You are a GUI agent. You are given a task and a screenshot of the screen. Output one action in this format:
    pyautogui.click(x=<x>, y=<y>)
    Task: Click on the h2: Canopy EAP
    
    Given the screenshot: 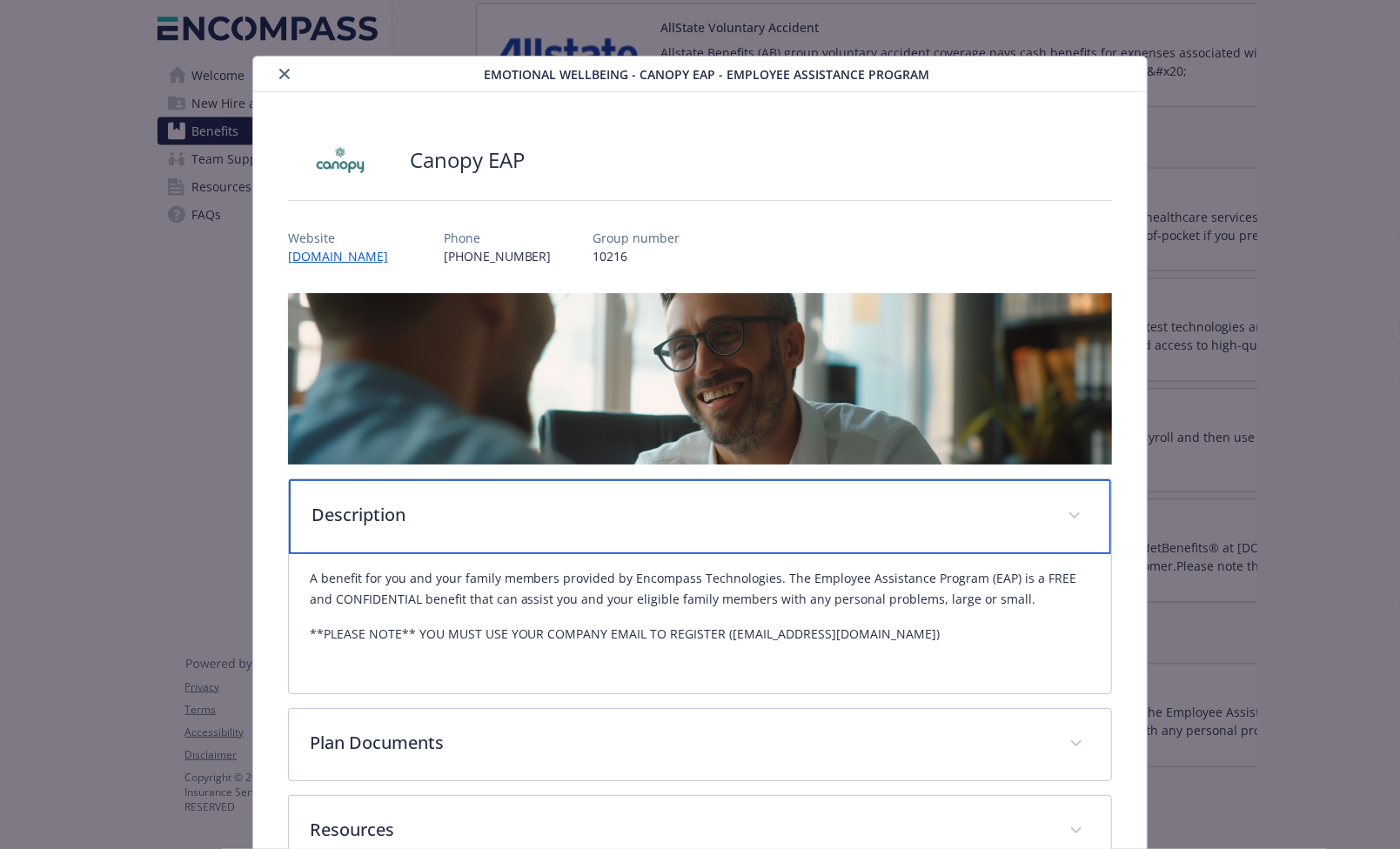 What is the action you would take?
    pyautogui.click(x=467, y=161)
    